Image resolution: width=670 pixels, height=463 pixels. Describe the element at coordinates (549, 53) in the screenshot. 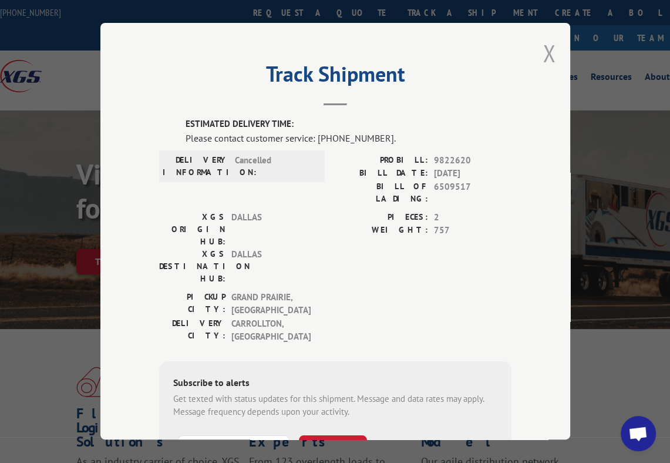

I see `button: Close modal` at that location.